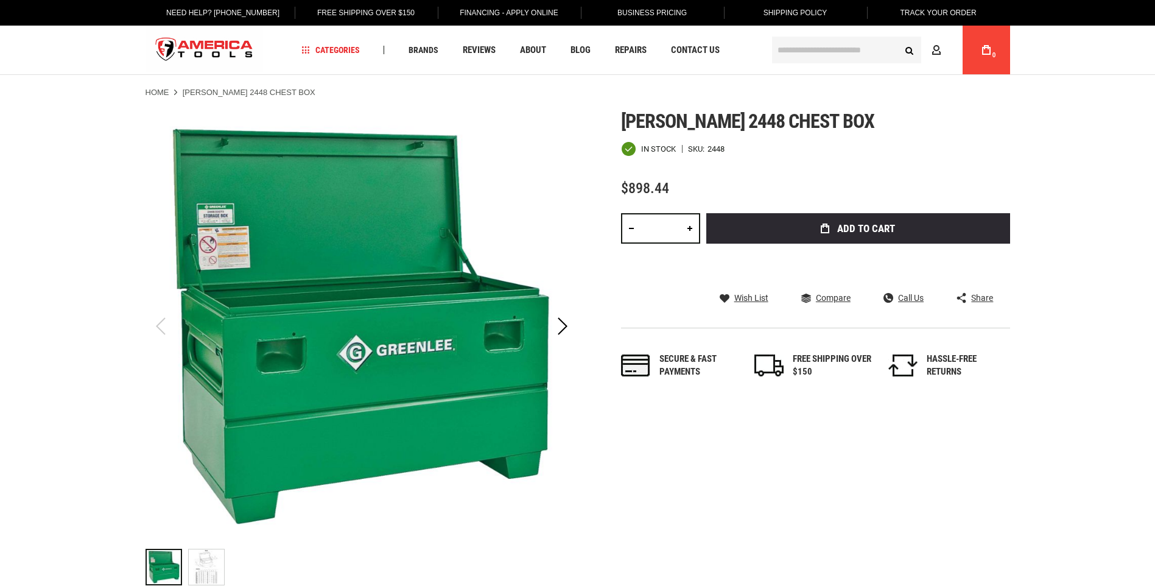 The image size is (1155, 586). I want to click on div: Next, so click(562, 326).